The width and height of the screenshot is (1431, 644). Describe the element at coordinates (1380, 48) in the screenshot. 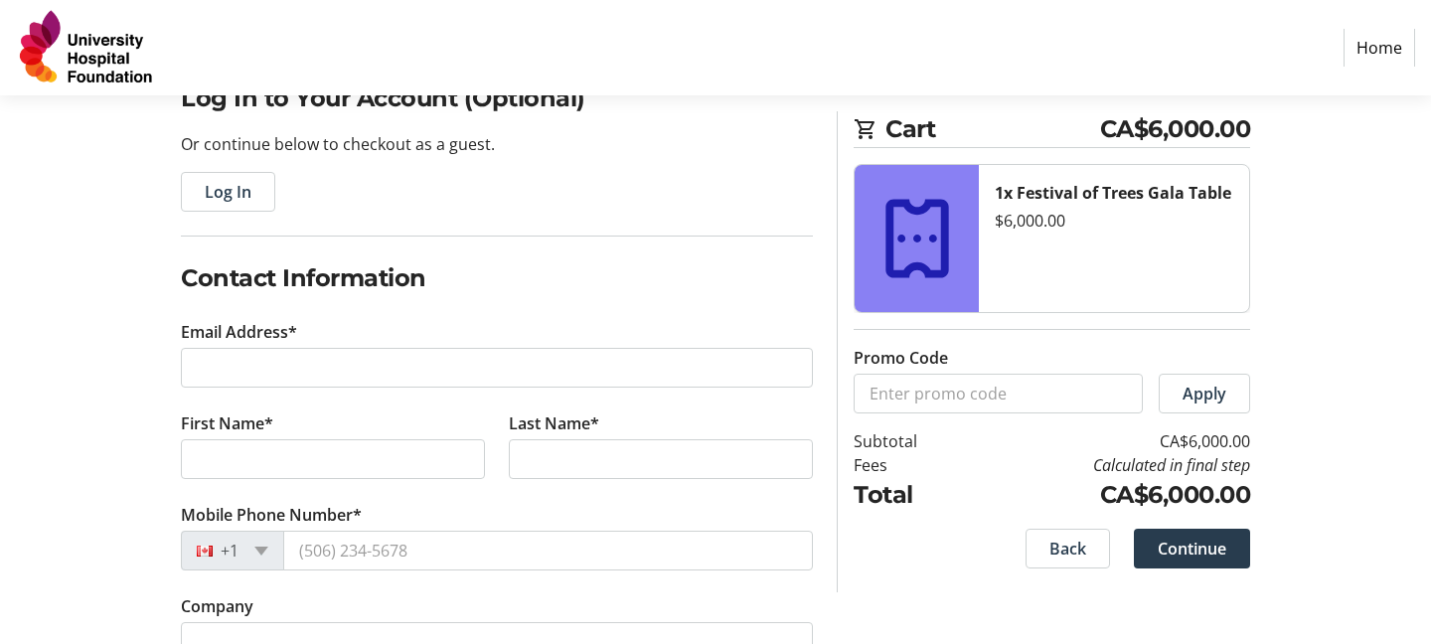

I see `a: Home` at that location.